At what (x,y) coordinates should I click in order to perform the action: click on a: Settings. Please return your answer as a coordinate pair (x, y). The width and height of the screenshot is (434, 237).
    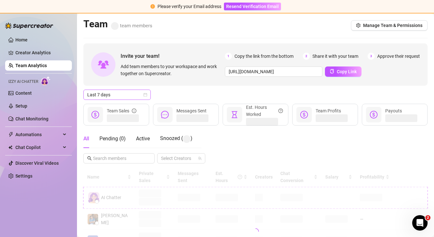
    Looking at the image, I should click on (24, 176).